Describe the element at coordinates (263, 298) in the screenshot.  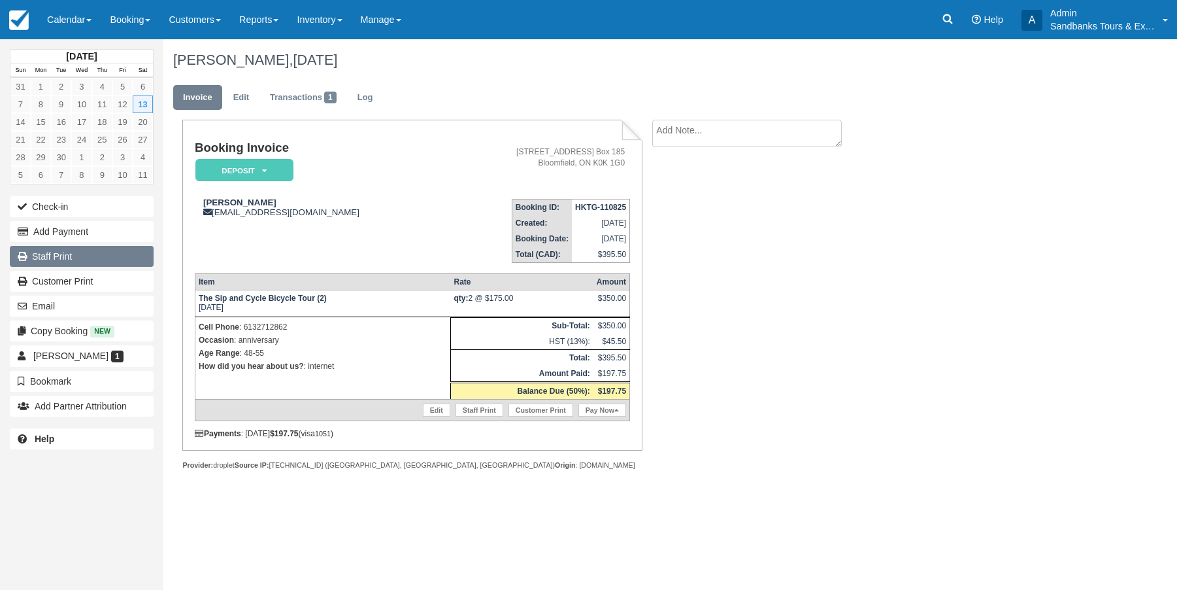
I see `strong: The Sip and Cycle Bicycle Tour (2)` at that location.